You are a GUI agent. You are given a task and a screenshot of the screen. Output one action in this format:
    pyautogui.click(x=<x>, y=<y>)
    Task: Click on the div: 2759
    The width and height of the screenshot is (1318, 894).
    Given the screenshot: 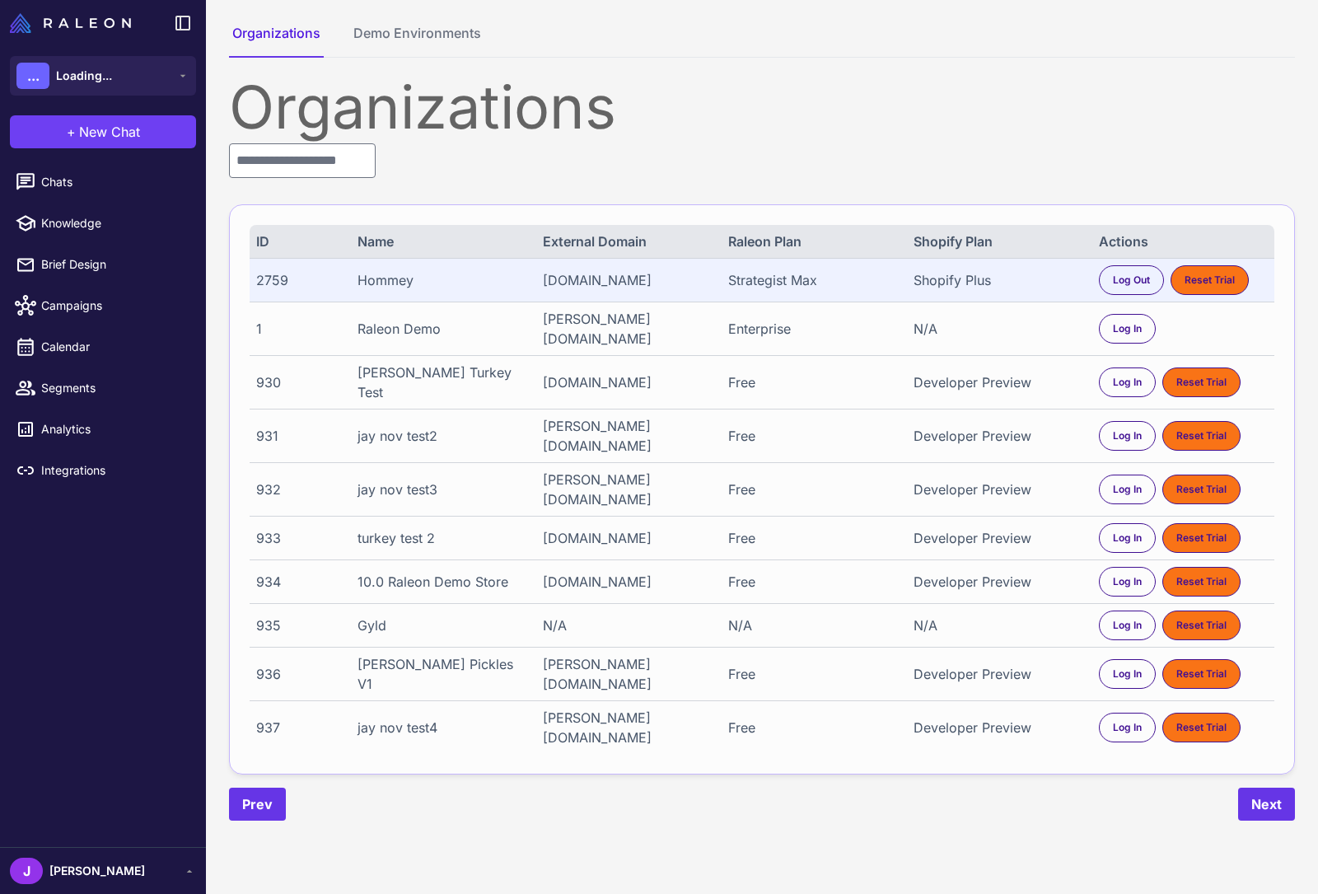 What is the action you would take?
    pyautogui.click(x=298, y=280)
    